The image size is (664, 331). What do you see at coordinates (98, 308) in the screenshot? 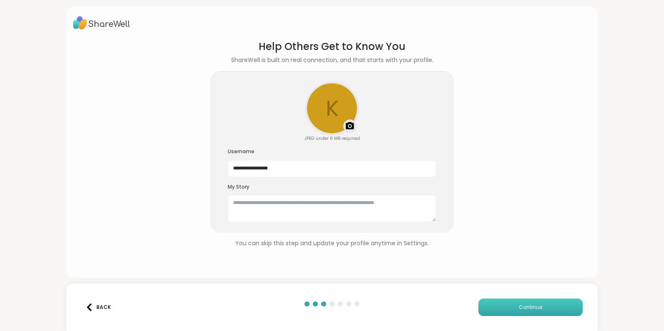
I see `button: Back` at bounding box center [98, 308].